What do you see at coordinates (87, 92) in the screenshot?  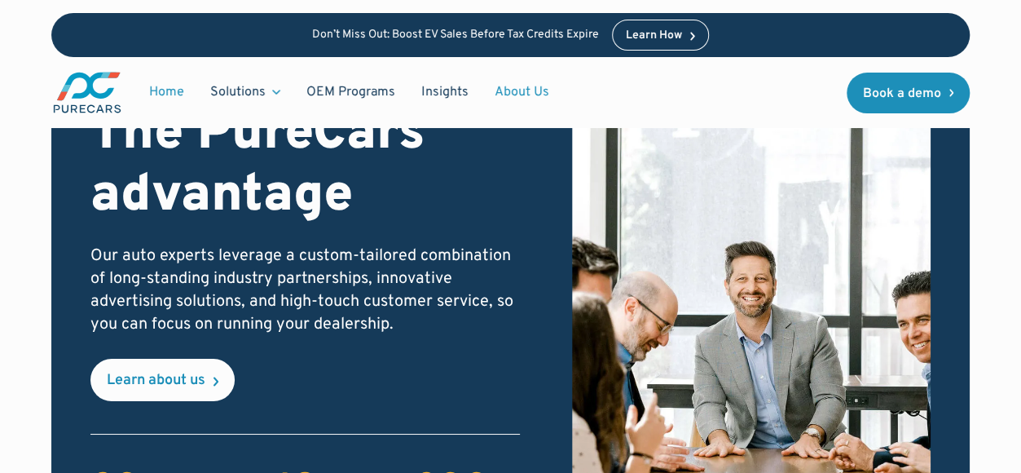 I see `a: main` at bounding box center [87, 92].